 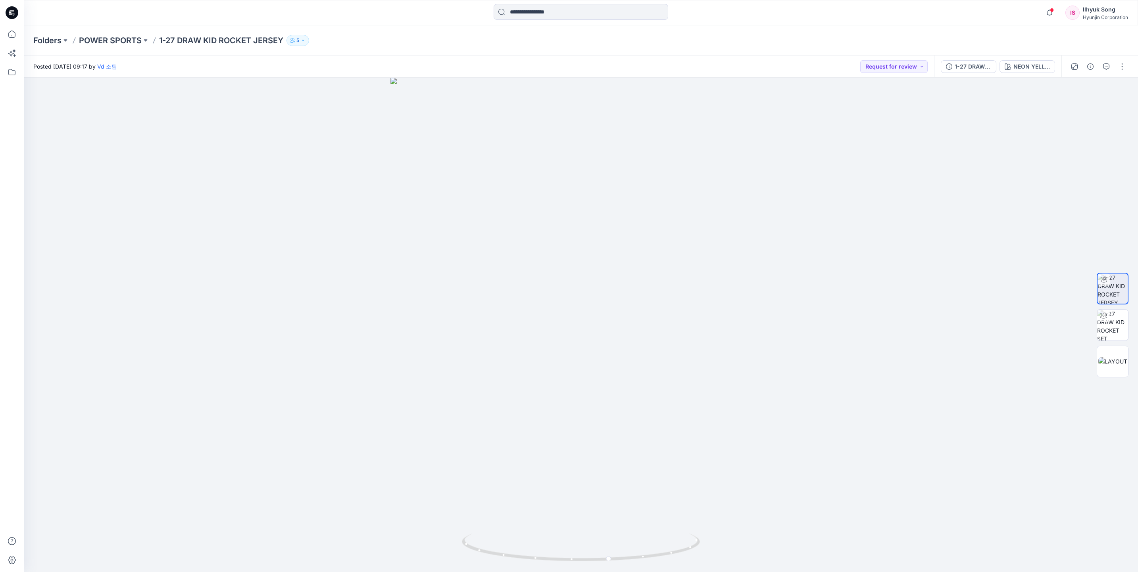 What do you see at coordinates (968, 67) in the screenshot?
I see `button: 1-27 DRAW KID ROCKET JERSEY` at bounding box center [968, 67].